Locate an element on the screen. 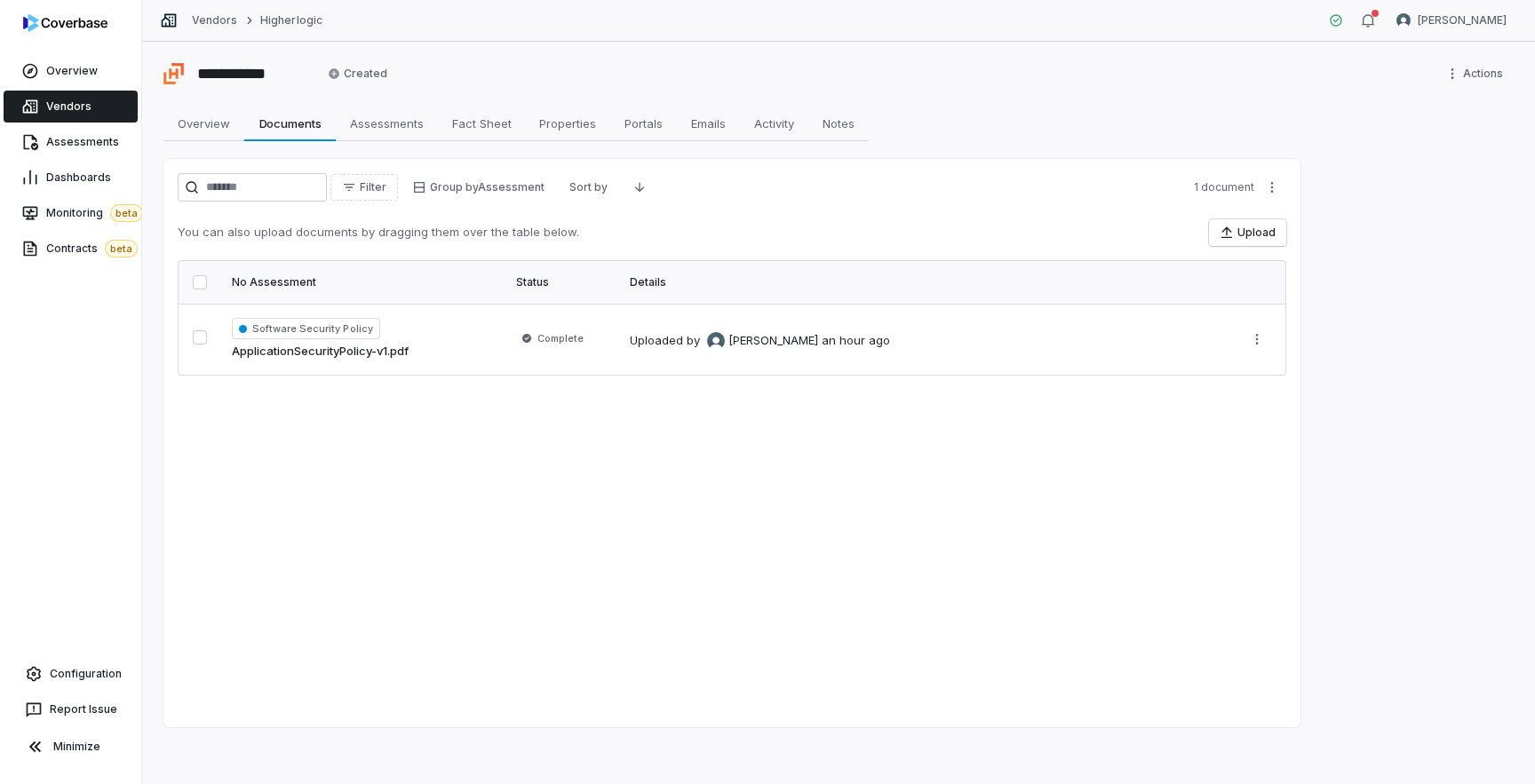  span: Minimize is located at coordinates (77, 747).